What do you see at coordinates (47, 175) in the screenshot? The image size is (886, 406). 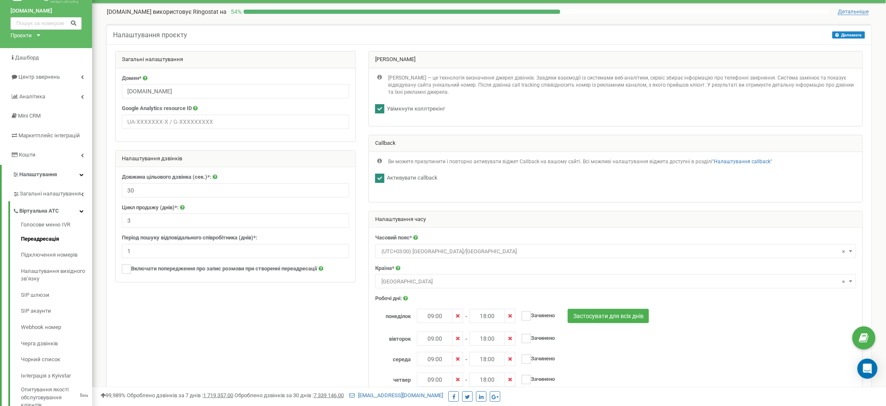 I see `a: Налаштування` at bounding box center [47, 175].